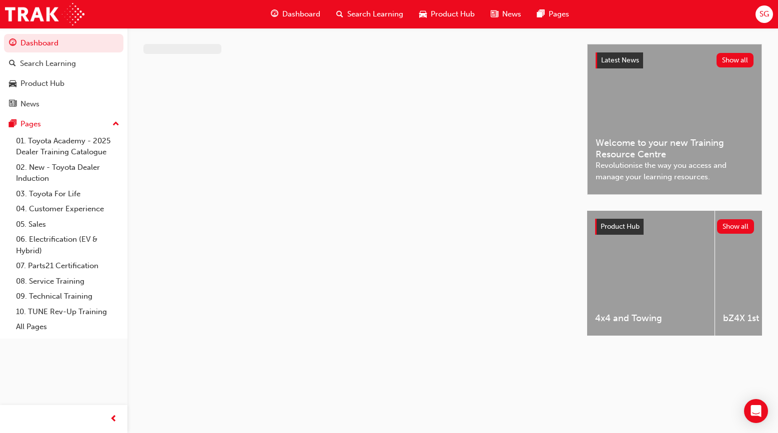 This screenshot has height=433, width=778. Describe the element at coordinates (553, 14) in the screenshot. I see `a: pages-iconPages` at that location.